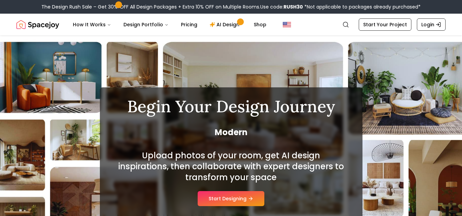 The width and height of the screenshot is (462, 216). What do you see at coordinates (231, 133) in the screenshot?
I see `span: Modern` at bounding box center [231, 133].